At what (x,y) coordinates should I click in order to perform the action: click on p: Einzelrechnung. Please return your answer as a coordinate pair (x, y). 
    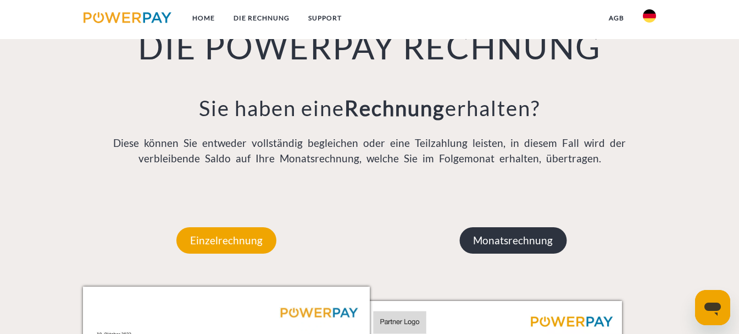
    Looking at the image, I should click on (226, 240).